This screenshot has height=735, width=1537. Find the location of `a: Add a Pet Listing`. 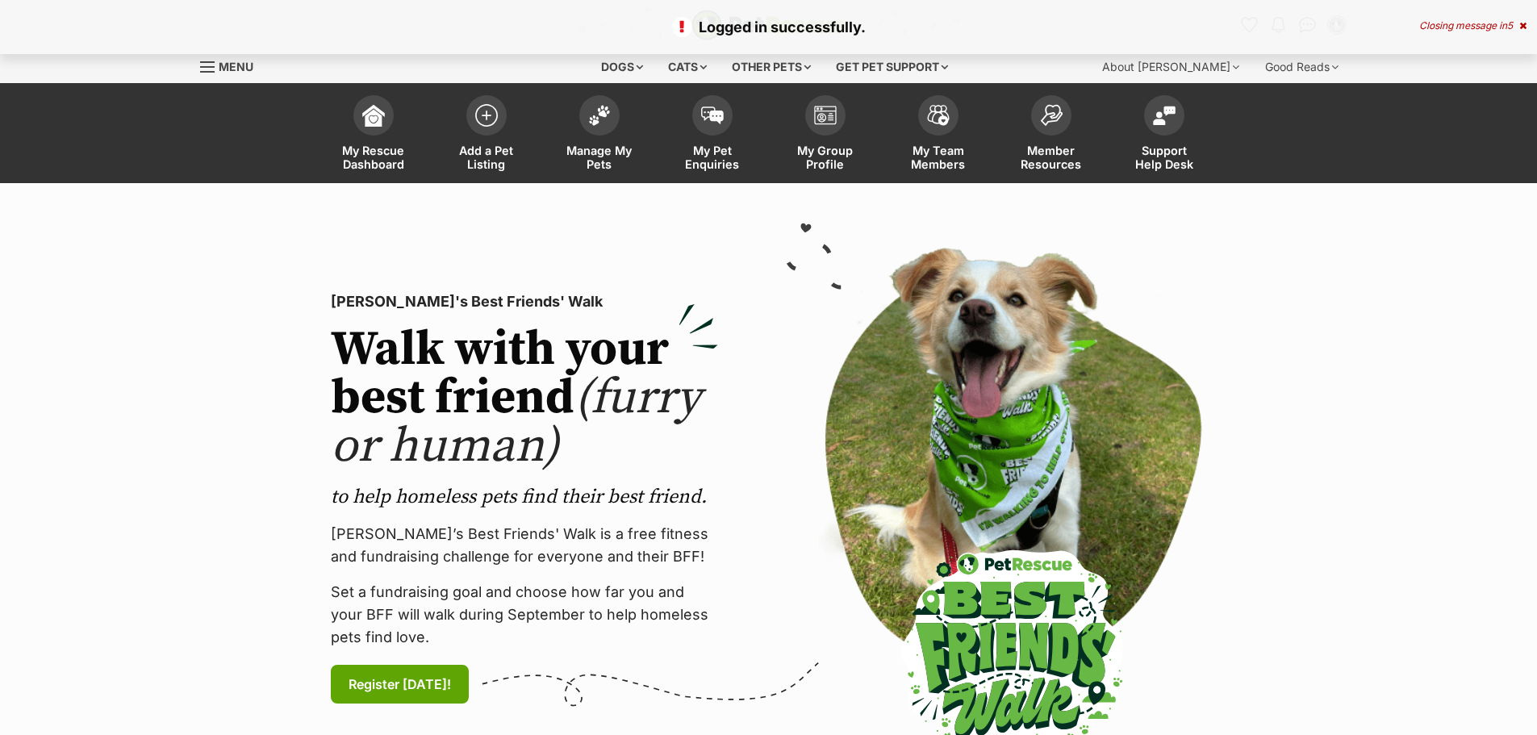

a: Add a Pet Listing is located at coordinates (487, 135).